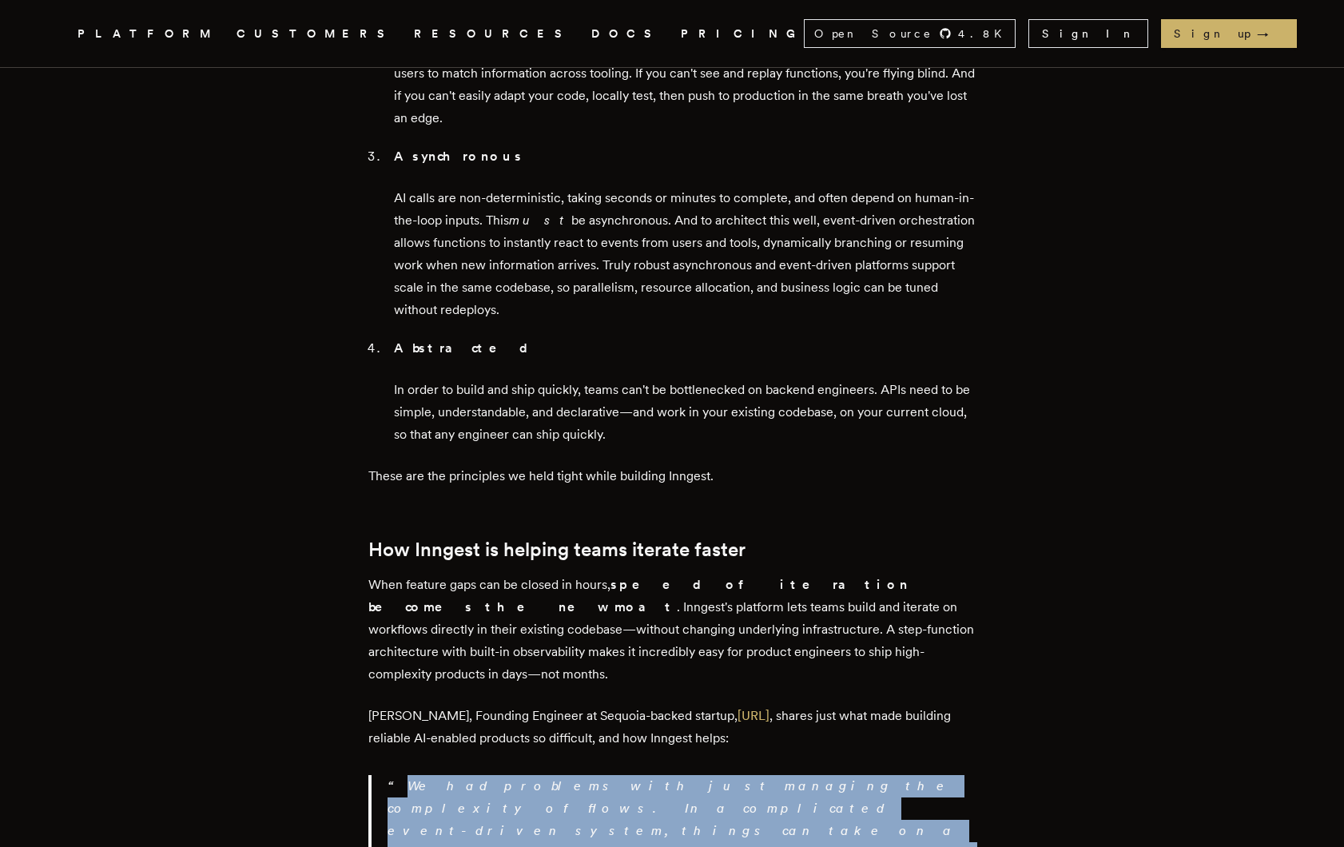 This screenshot has height=847, width=1344. I want to click on strong: Asynchronous, so click(459, 156).